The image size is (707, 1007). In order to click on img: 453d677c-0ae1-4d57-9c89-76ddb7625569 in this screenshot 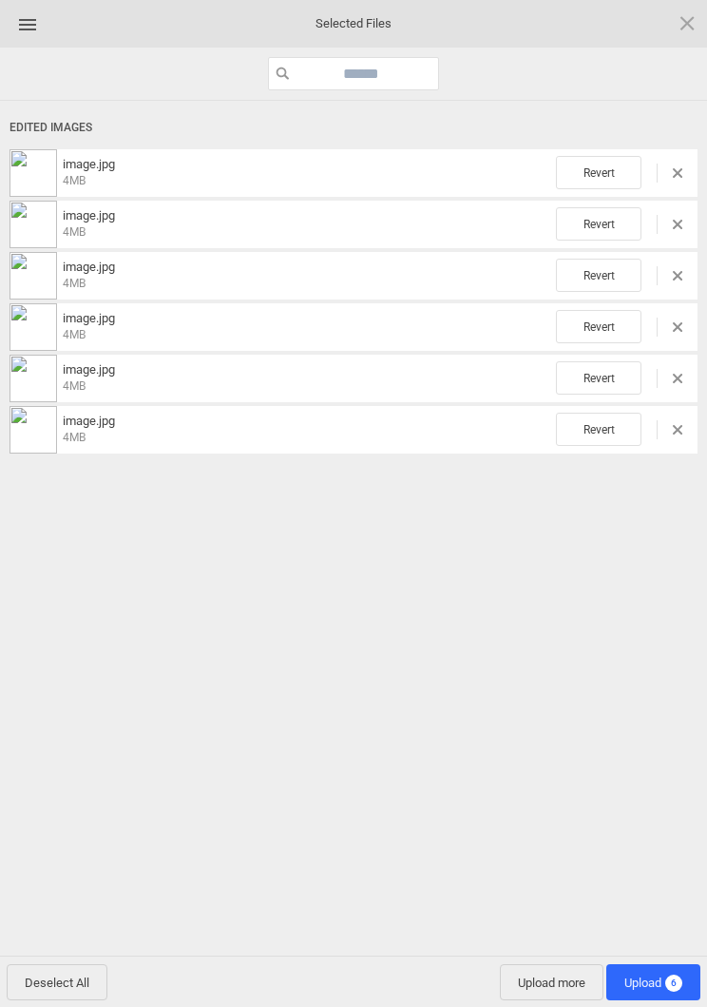, I will do `click(33, 173)`.